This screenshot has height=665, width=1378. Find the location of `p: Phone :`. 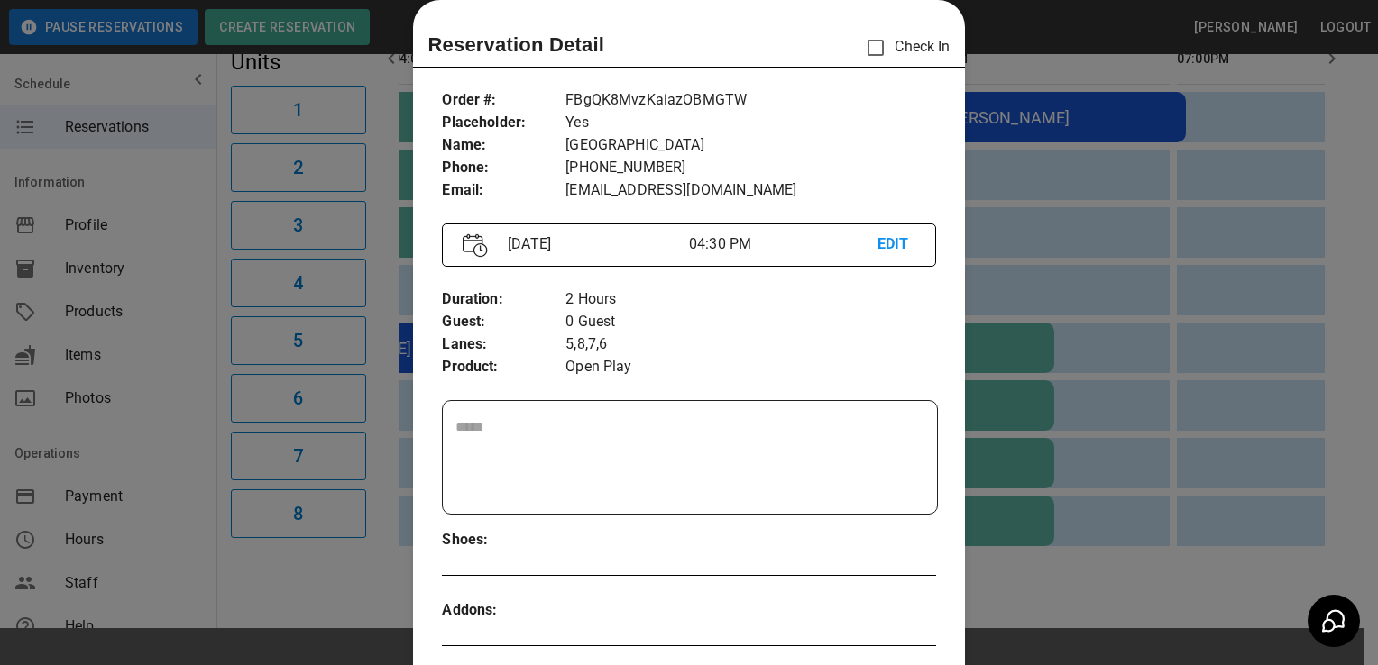

p: Phone : is located at coordinates (503, 168).